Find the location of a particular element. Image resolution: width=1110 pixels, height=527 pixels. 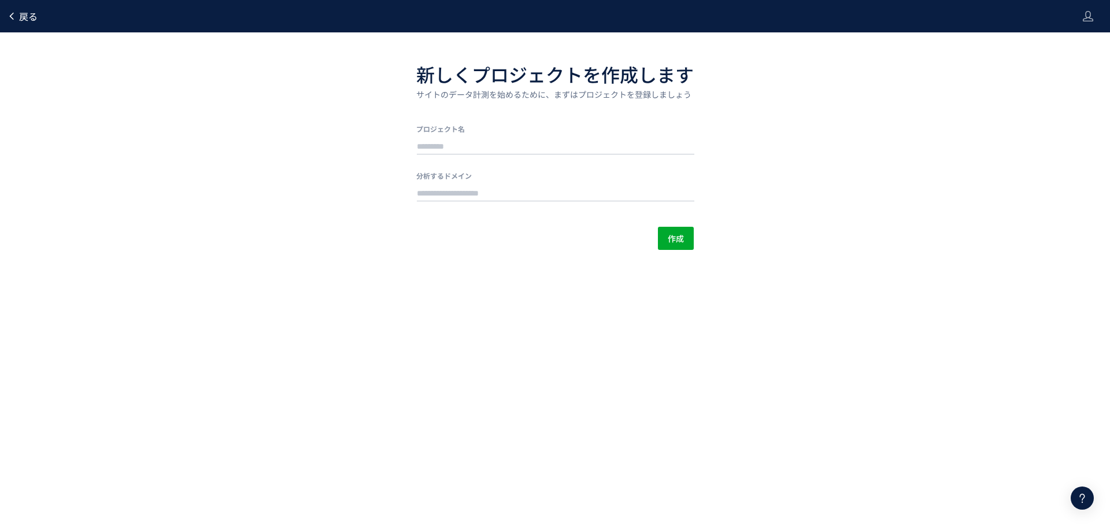

button: 作成 is located at coordinates (676, 238).